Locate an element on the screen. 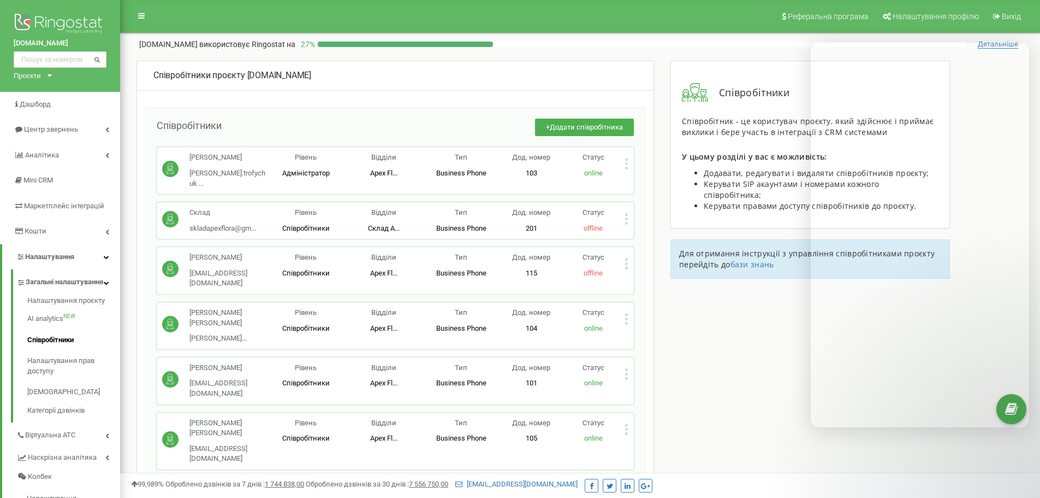  span: Детальніше is located at coordinates (998, 44).